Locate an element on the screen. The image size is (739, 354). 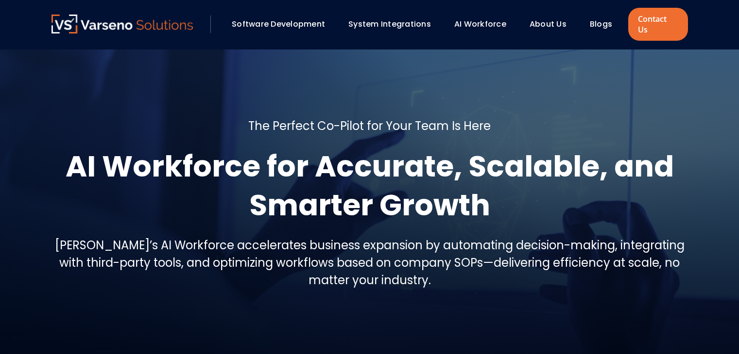
h1: AI Workforce for Accurate, Scalable, and Smarter Growth is located at coordinates (369, 186).